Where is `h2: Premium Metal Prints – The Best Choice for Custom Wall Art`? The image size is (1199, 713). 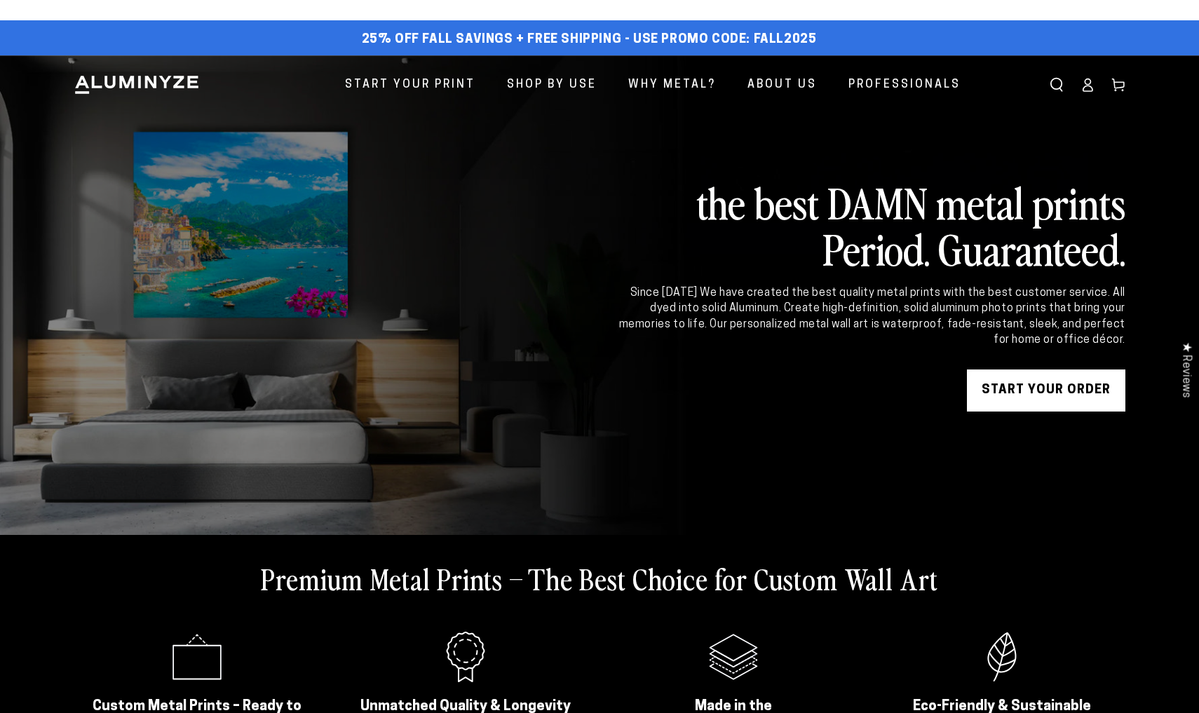
h2: Premium Metal Prints – The Best Choice for Custom Wall Art is located at coordinates (600, 579).